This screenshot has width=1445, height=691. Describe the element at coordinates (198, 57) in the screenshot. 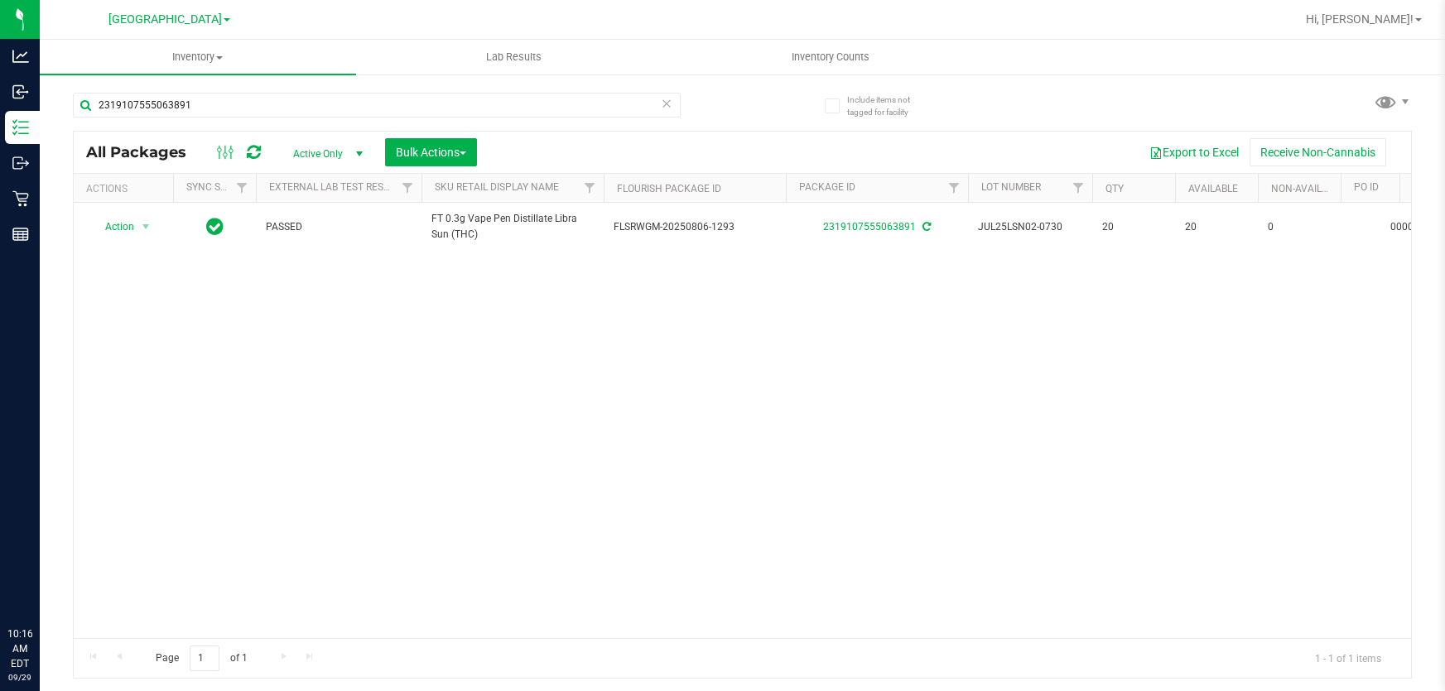

I see `span: Inventory` at that location.